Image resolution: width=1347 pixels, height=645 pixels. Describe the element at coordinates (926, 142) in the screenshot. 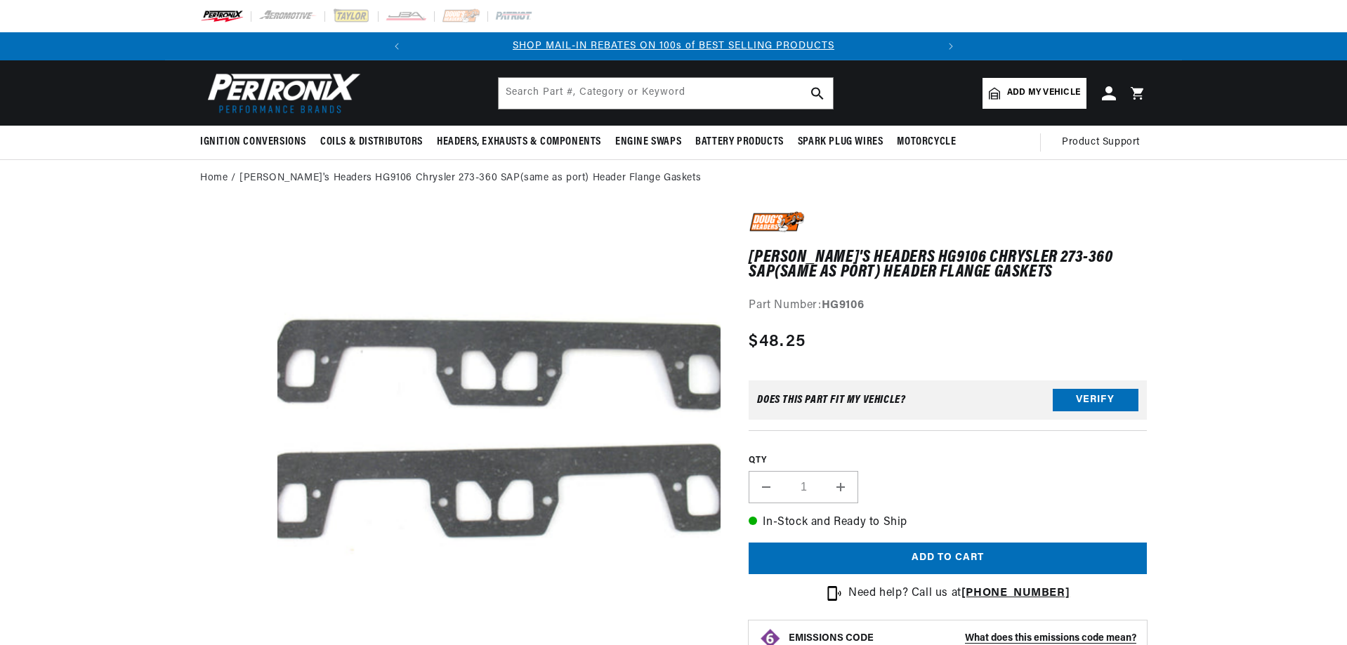

I see `summary: Motorcycle` at that location.